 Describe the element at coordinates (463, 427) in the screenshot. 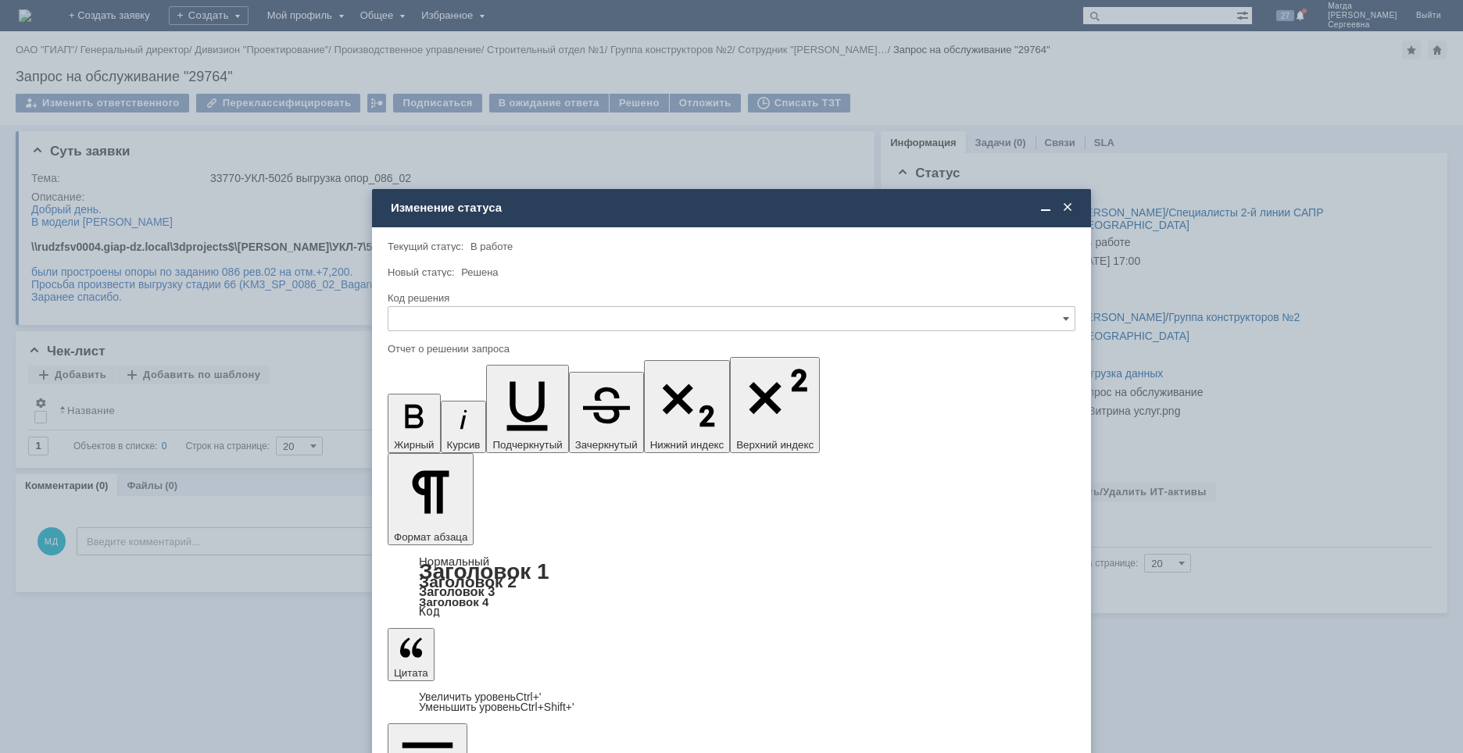

I see `button: Курсив` at that location.